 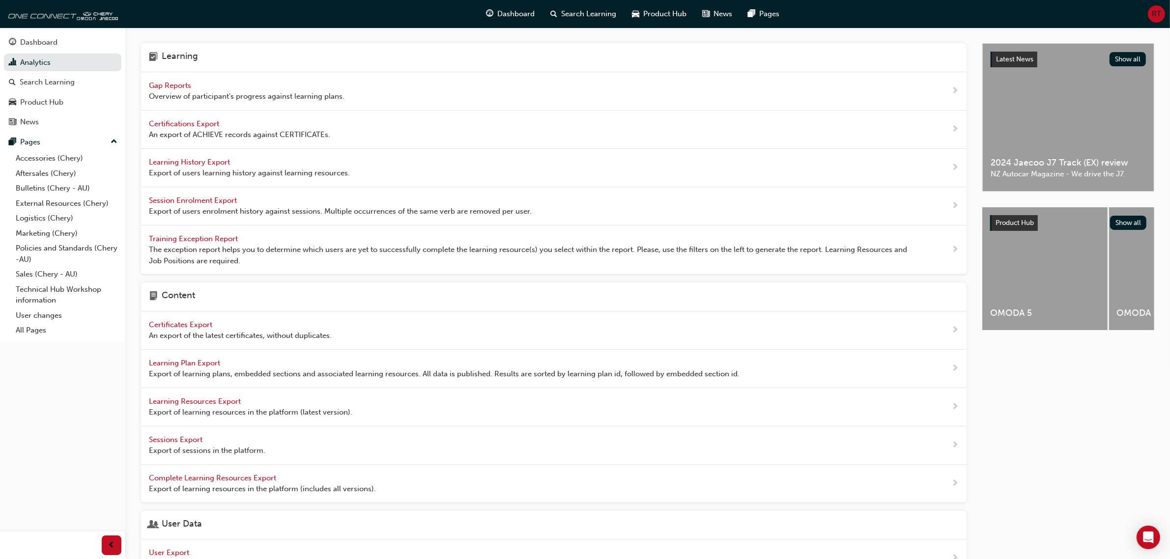 What do you see at coordinates (39, 42) in the screenshot?
I see `div: Dashboard` at bounding box center [39, 42].